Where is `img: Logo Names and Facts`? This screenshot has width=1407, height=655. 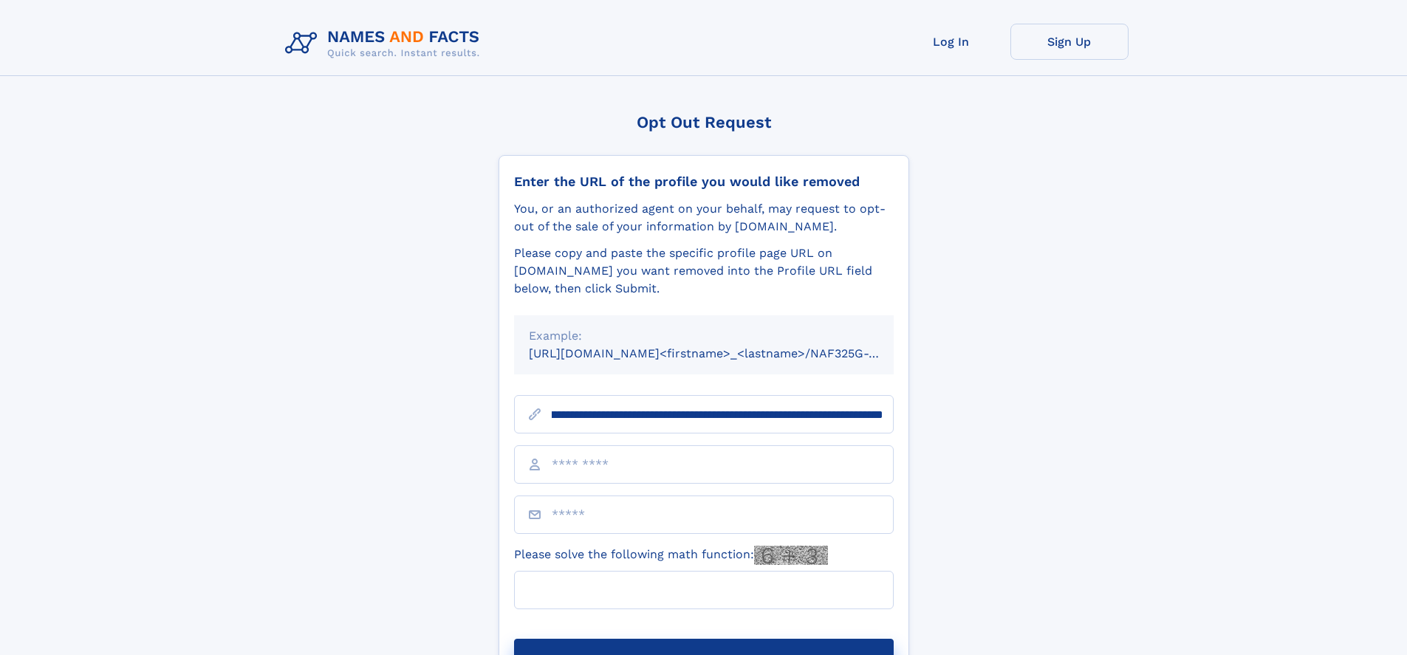 img: Logo Names and Facts is located at coordinates (385, 44).